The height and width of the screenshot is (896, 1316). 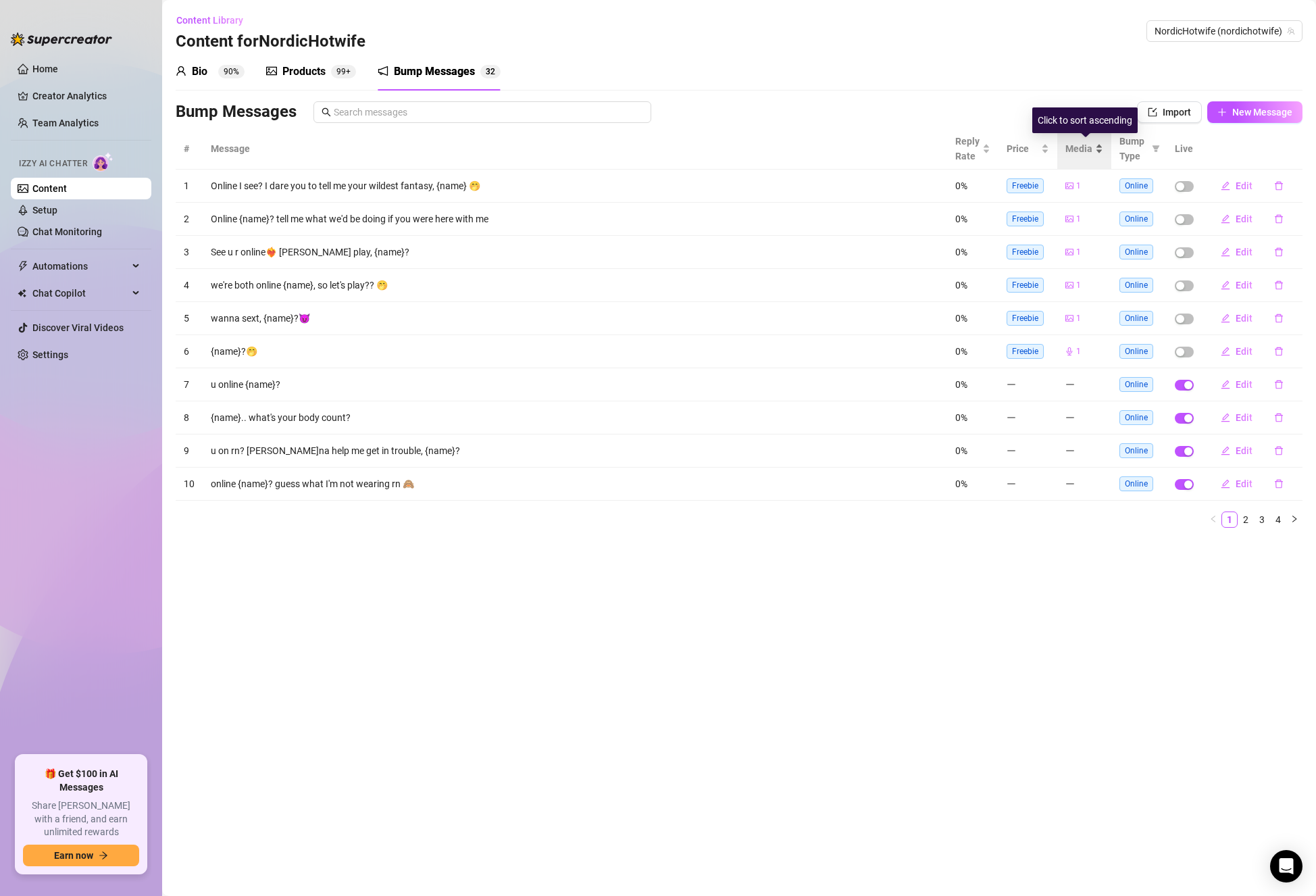 What do you see at coordinates (1294, 518) in the screenshot?
I see `span: right` at bounding box center [1294, 518].